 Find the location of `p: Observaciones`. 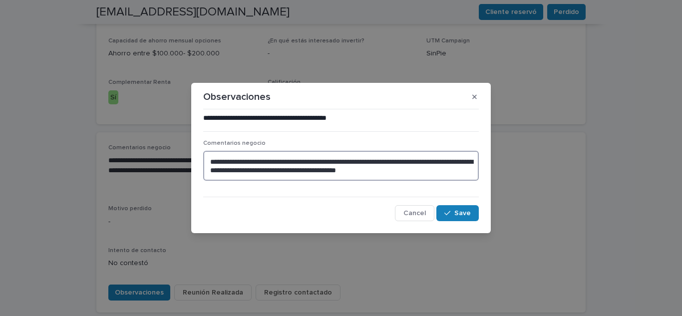

p: Observaciones is located at coordinates (237, 97).